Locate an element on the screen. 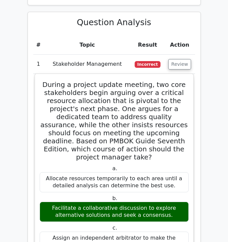 The image size is (228, 242). th: Result is located at coordinates (147, 45).